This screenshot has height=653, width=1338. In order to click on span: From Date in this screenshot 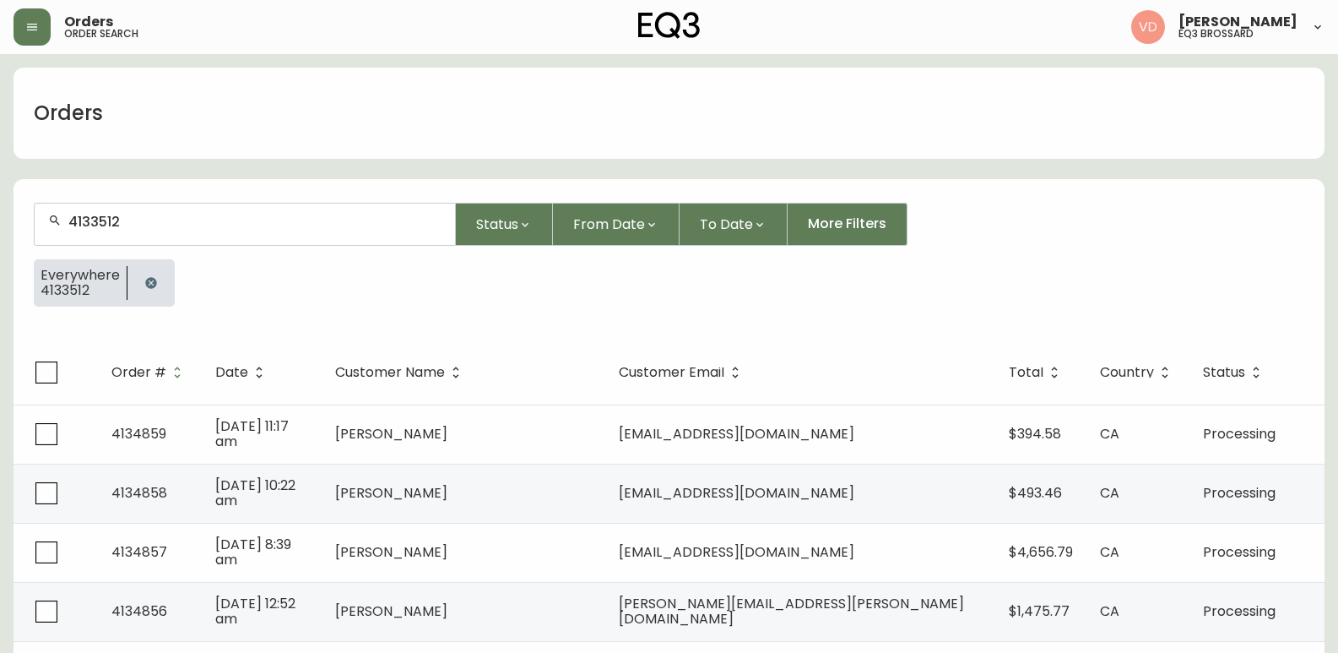, I will do `click(609, 224)`.